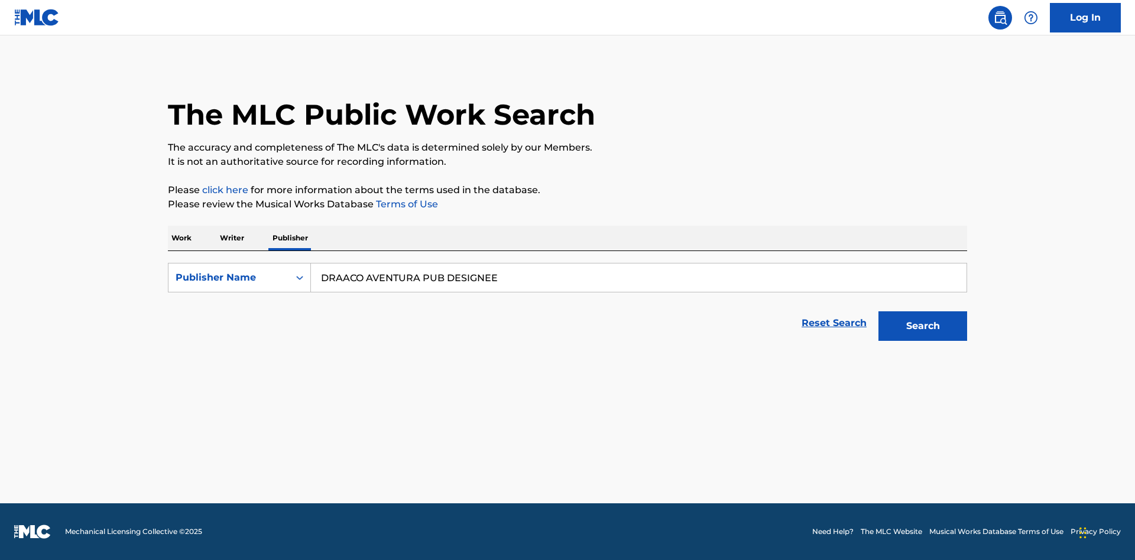 The height and width of the screenshot is (560, 1135). I want to click on p: The accuracy and completeness of The MLC's data is determined solely by our Members., so click(568, 148).